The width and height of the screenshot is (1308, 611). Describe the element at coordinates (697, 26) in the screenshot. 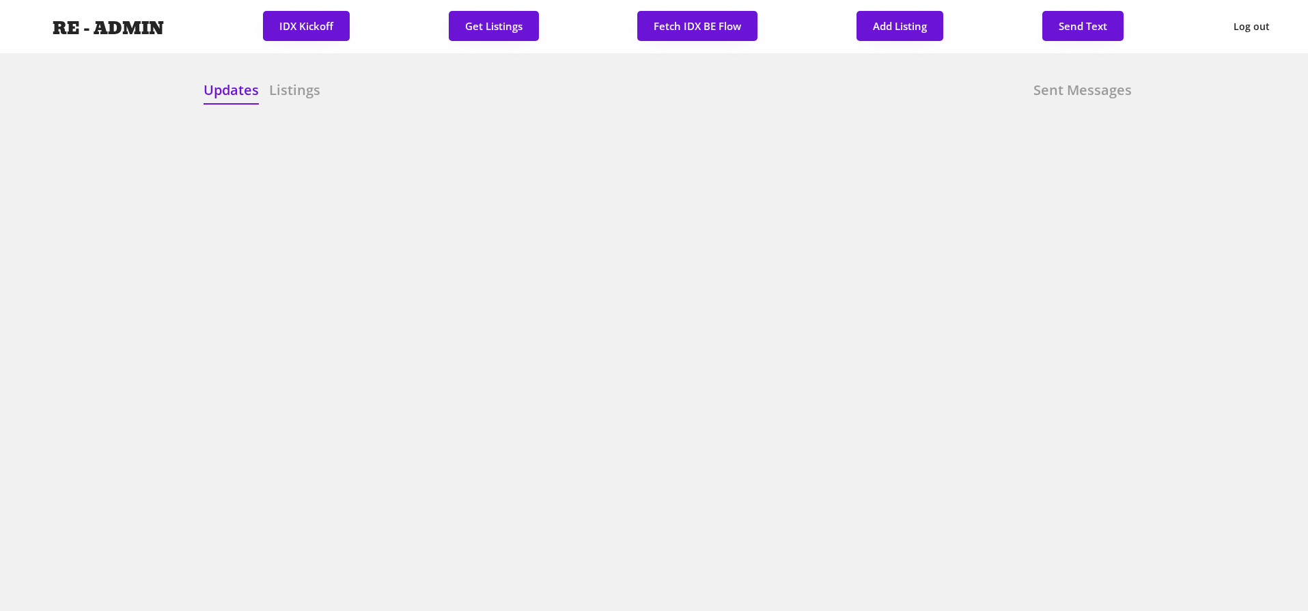

I see `button: Fetch IDX BE Flow` at that location.